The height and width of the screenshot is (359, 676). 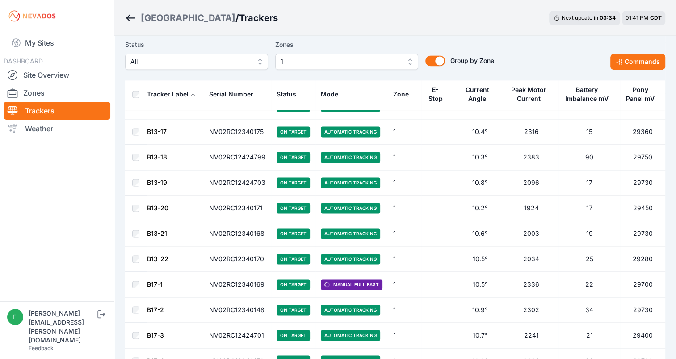 I want to click on td: NV02RC12340168, so click(x=237, y=234).